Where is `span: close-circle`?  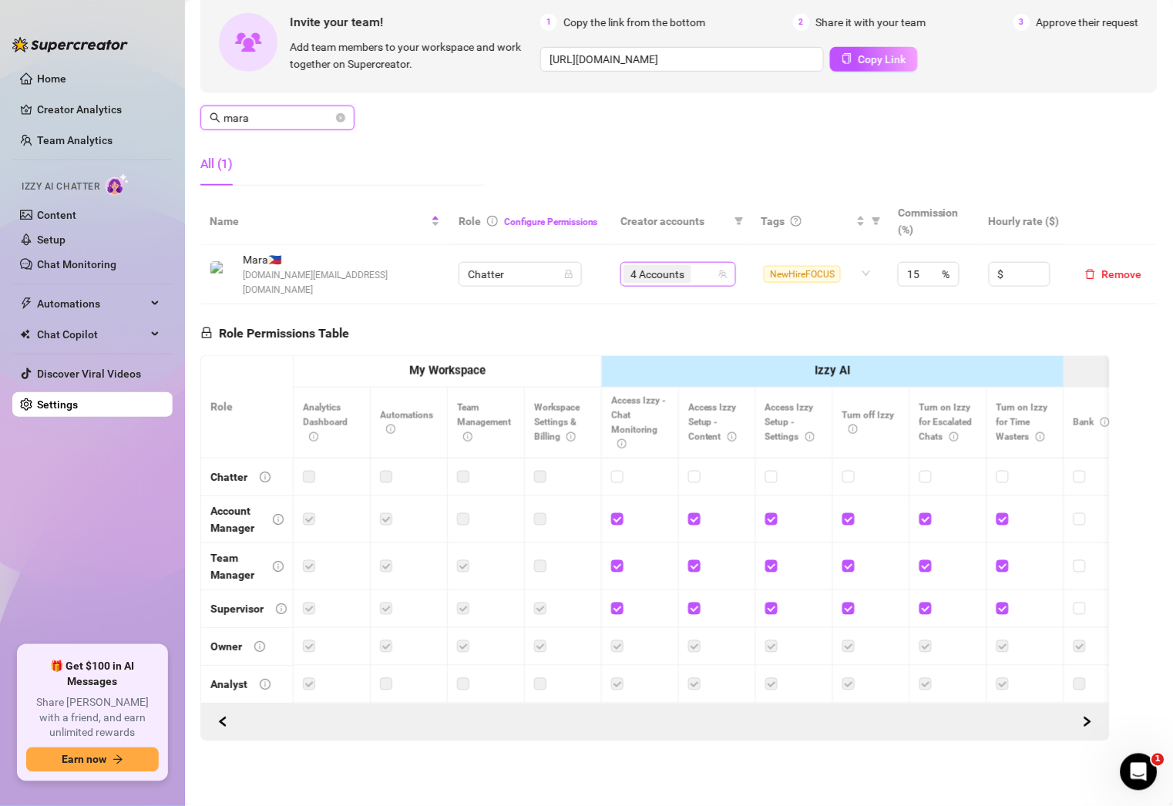 span: close-circle is located at coordinates (341, 118).